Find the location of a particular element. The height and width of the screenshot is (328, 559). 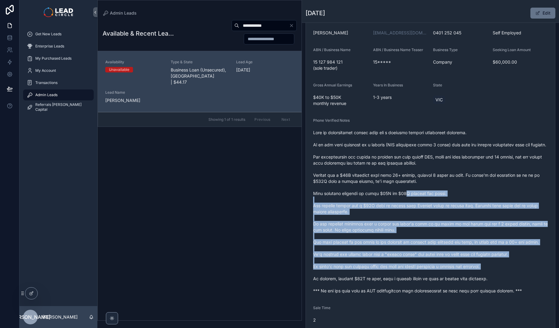

span: Self Employed is located at coordinates (520, 33).